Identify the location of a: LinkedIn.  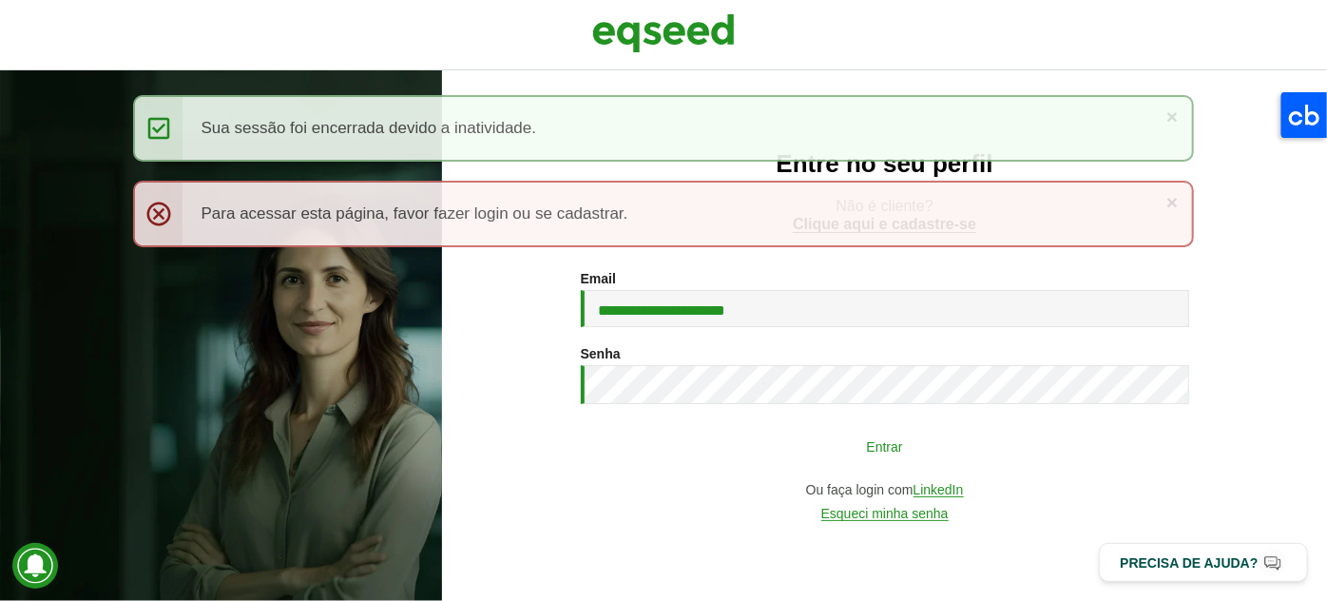
(938, 490).